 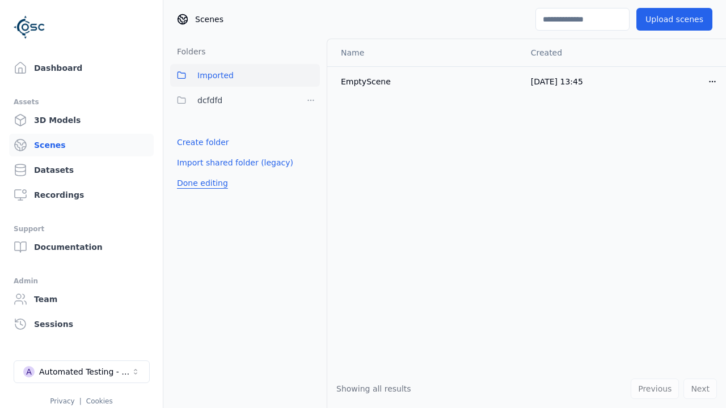 I want to click on a: Privacy, so click(x=62, y=401).